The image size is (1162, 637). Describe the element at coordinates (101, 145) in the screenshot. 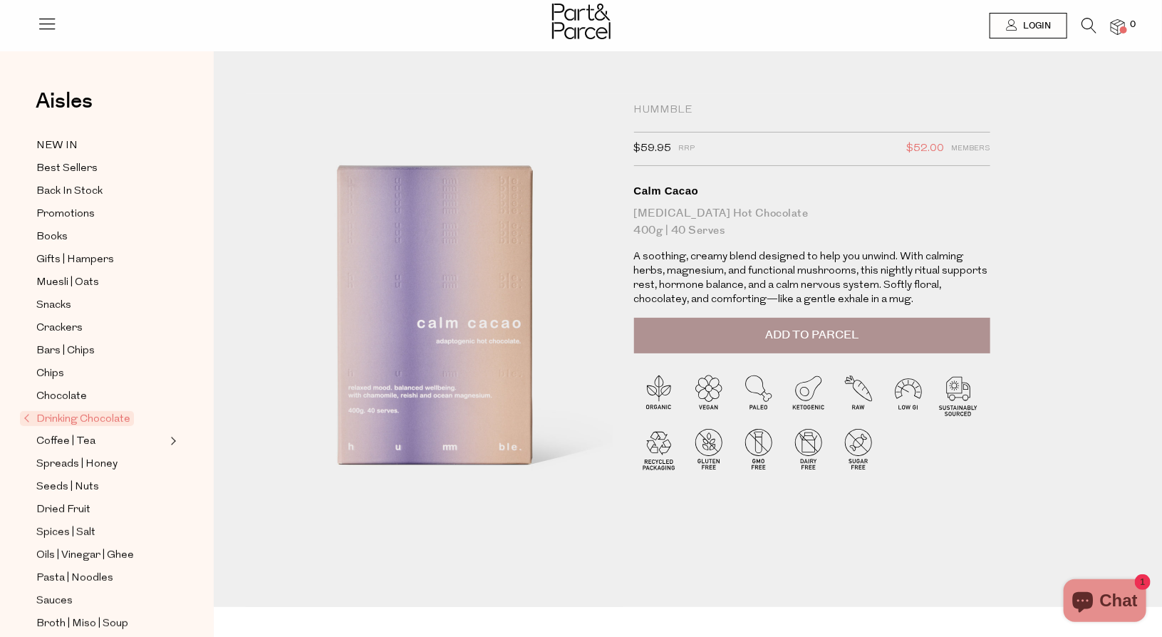

I see `a: NEW IN` at that location.